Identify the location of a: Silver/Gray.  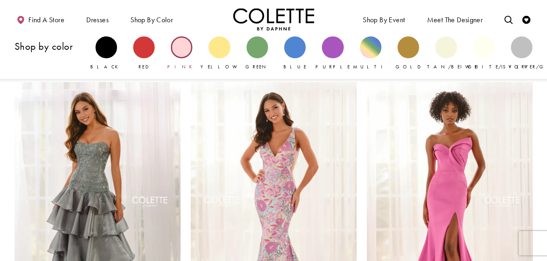
(522, 53).